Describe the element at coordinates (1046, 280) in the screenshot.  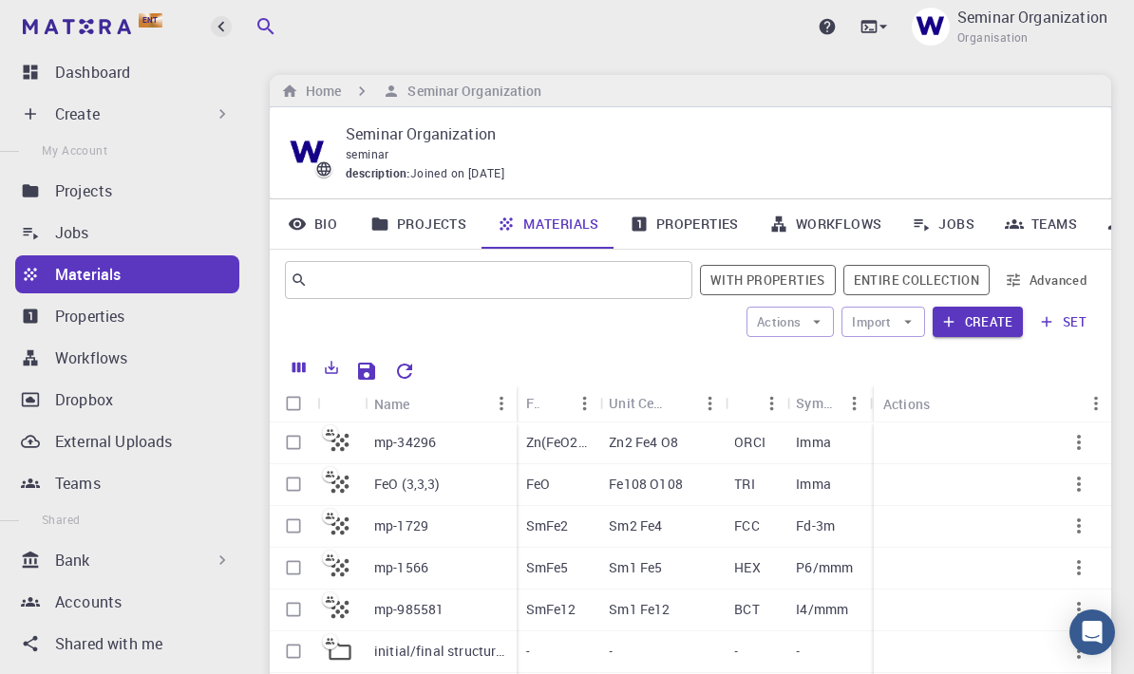
I see `button: Advanced` at that location.